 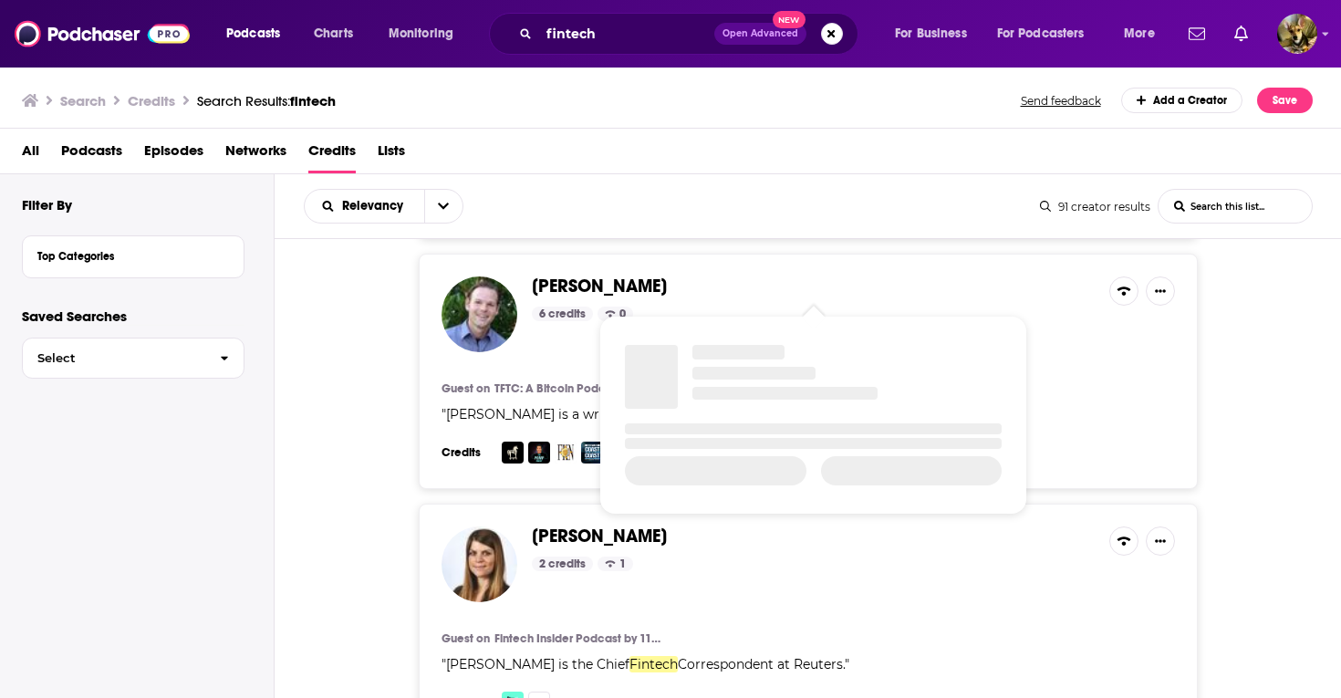 What do you see at coordinates (691, 34) in the screenshot?
I see `div: Search podcasts, credits, & more...` at bounding box center [691, 34].